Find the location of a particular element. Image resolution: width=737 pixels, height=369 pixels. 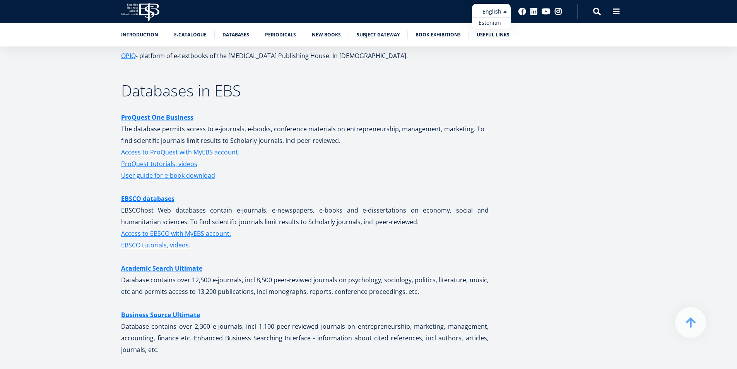

a: Useful links is located at coordinates (493, 35).